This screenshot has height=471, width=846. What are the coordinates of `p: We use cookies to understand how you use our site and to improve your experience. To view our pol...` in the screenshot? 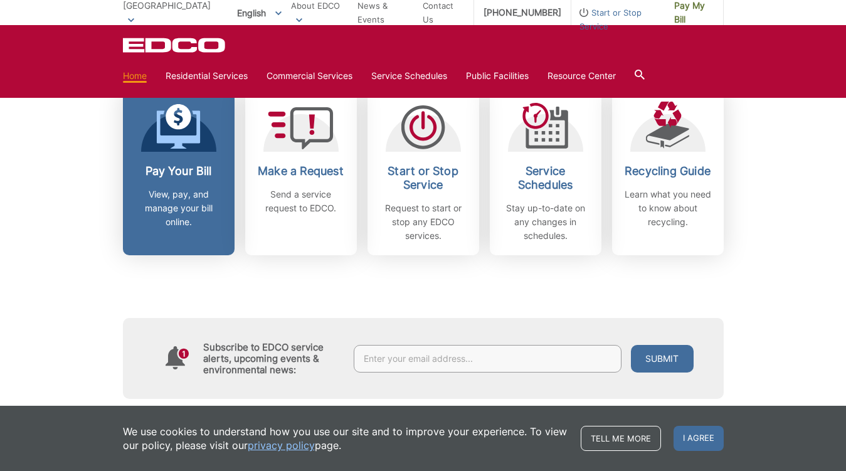 It's located at (346, 439).